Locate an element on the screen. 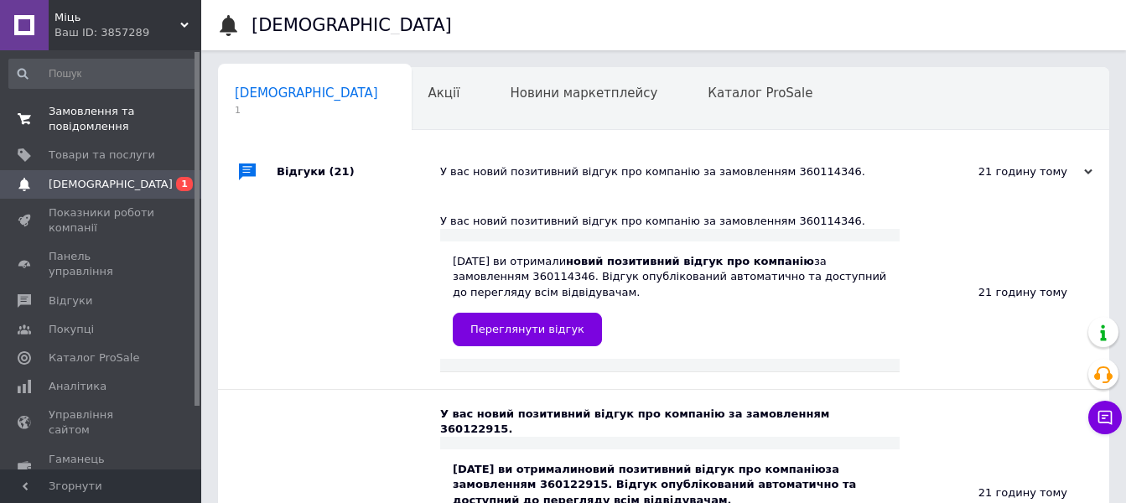 Image resolution: width=1126 pixels, height=503 pixels. a: Переглянути відгук is located at coordinates (527, 329).